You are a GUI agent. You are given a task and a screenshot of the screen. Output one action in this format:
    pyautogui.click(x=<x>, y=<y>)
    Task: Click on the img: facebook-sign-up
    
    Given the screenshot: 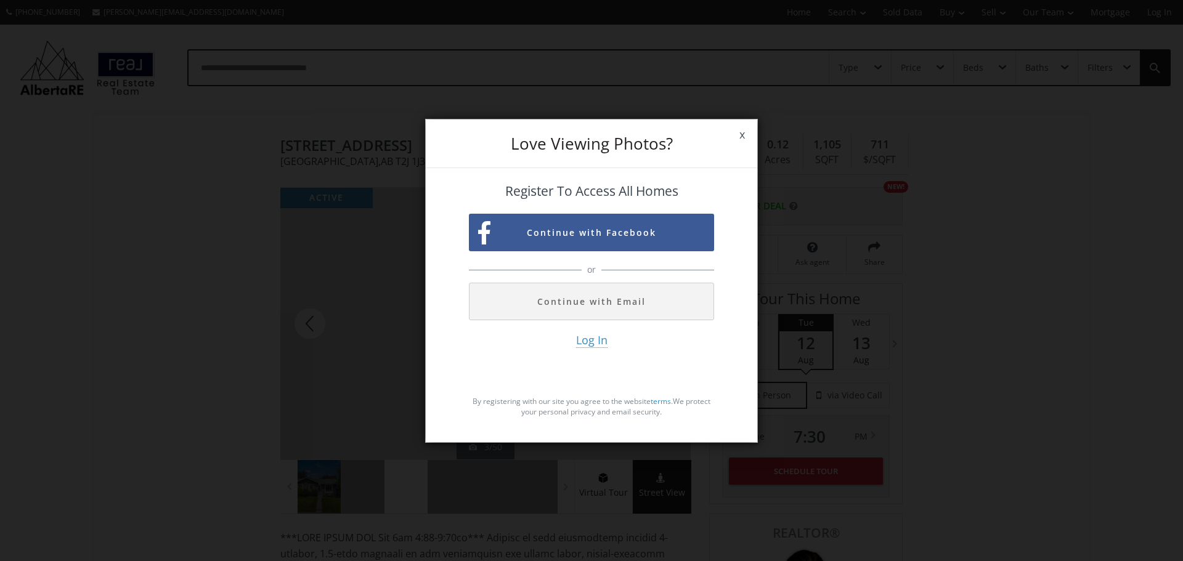 What is the action you would take?
    pyautogui.click(x=484, y=233)
    